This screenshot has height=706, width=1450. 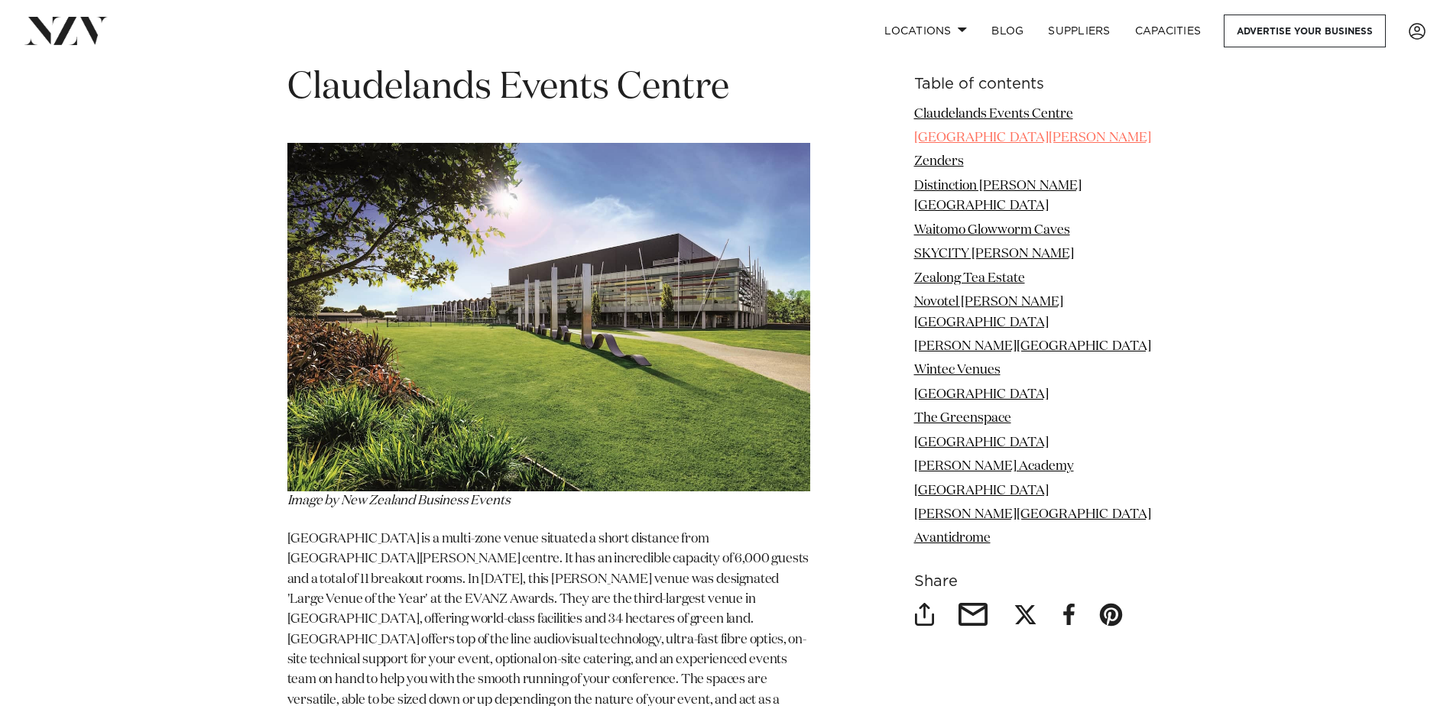 I want to click on a: Claudelands Events Centre, so click(x=994, y=114).